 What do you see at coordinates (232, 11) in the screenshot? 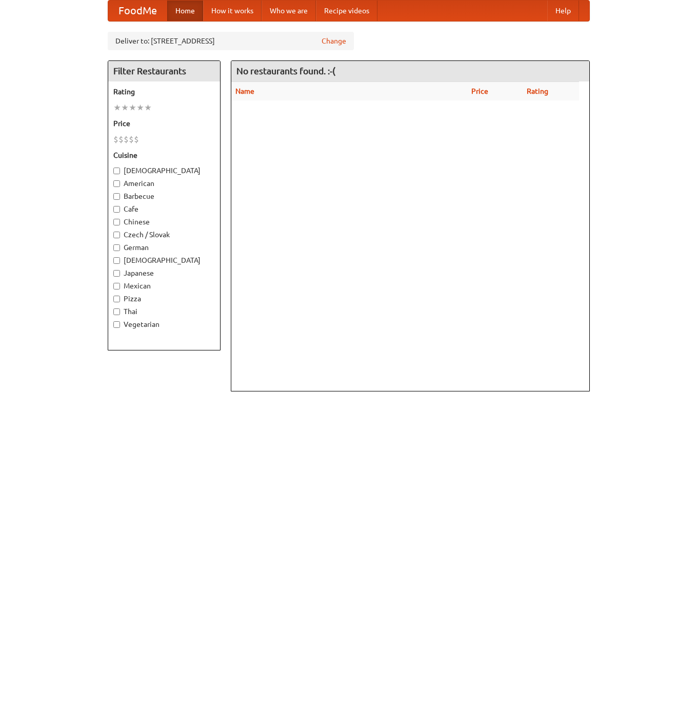
I see `a: How it works` at bounding box center [232, 11].